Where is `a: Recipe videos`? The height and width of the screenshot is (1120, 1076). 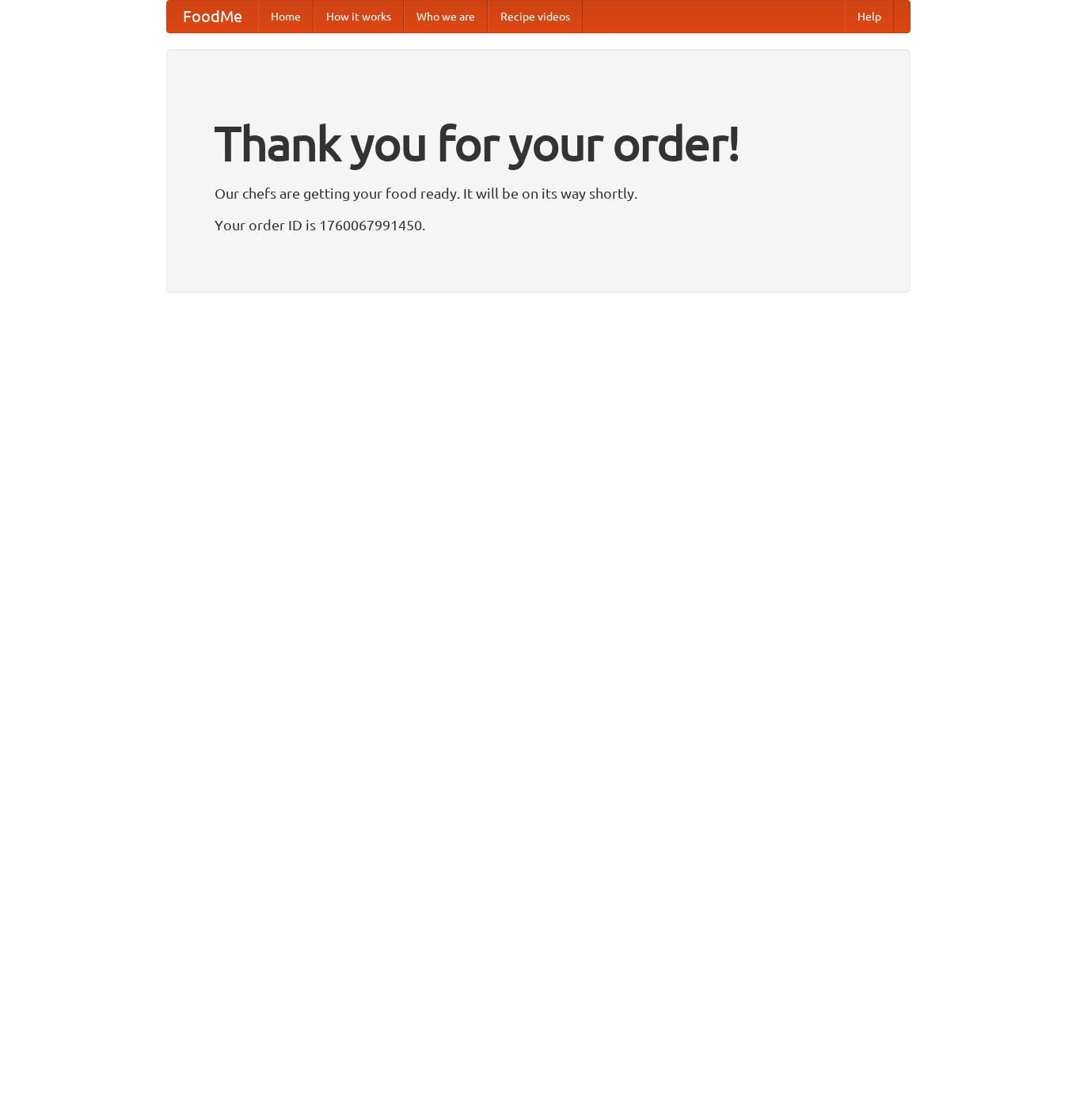 a: Recipe videos is located at coordinates (535, 16).